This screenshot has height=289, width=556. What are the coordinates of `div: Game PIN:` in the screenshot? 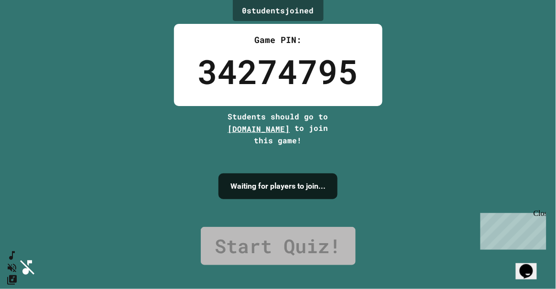 It's located at (278, 40).